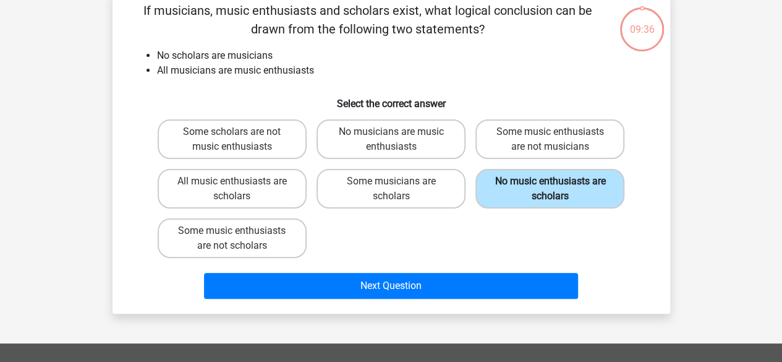 The width and height of the screenshot is (782, 362). Describe the element at coordinates (368, 20) in the screenshot. I see `p: If musicians, music enthusiasts and scholars exist, what logical conclusion can be drawn from the...` at that location.